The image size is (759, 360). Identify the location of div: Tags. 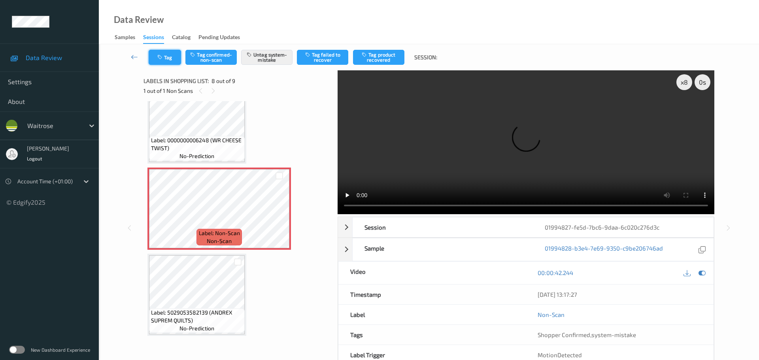
(432, 335).